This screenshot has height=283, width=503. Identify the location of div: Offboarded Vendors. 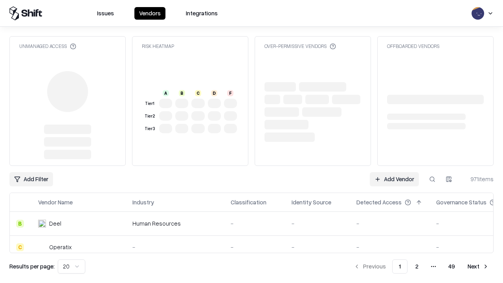
(413, 46).